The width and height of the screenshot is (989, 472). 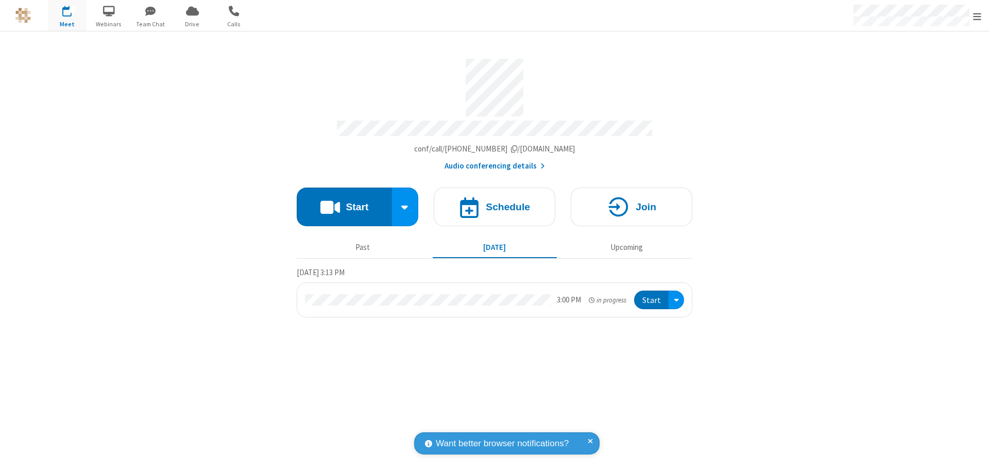 What do you see at coordinates (646, 207) in the screenshot?
I see `h4: Join` at bounding box center [646, 207].